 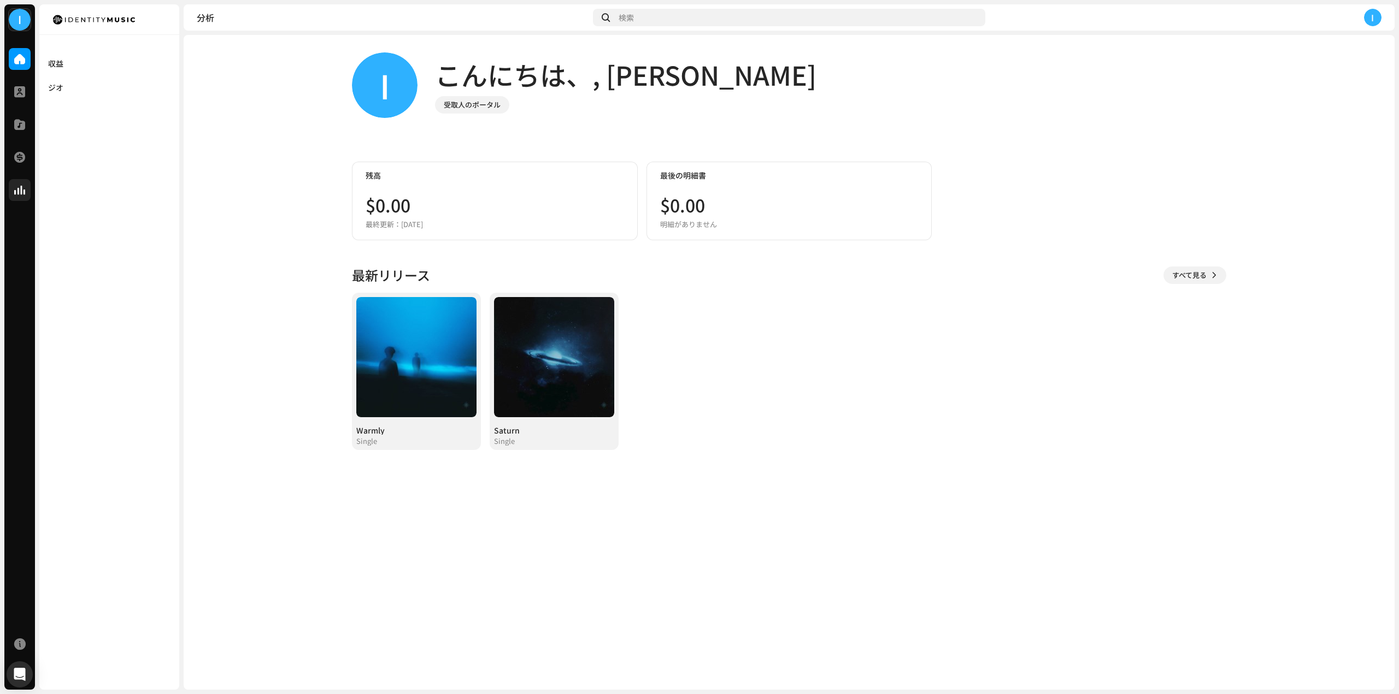 What do you see at coordinates (56, 87) in the screenshot?
I see `div: ジオ` at bounding box center [56, 87].